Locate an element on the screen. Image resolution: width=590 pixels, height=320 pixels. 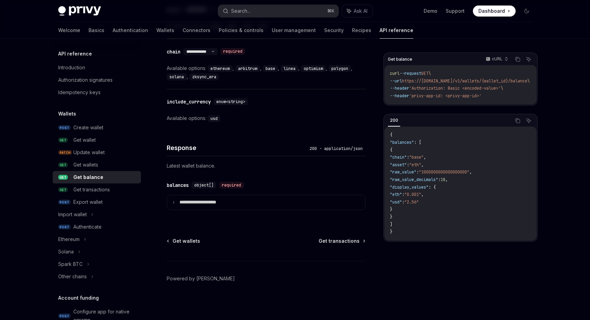
div: Get transactions is located at coordinates (92, 189).